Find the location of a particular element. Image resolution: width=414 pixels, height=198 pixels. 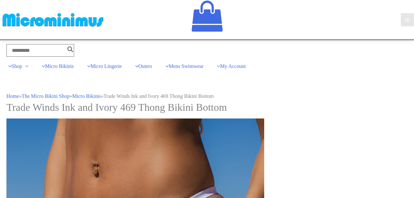

span: Outers is located at coordinates (145, 66).